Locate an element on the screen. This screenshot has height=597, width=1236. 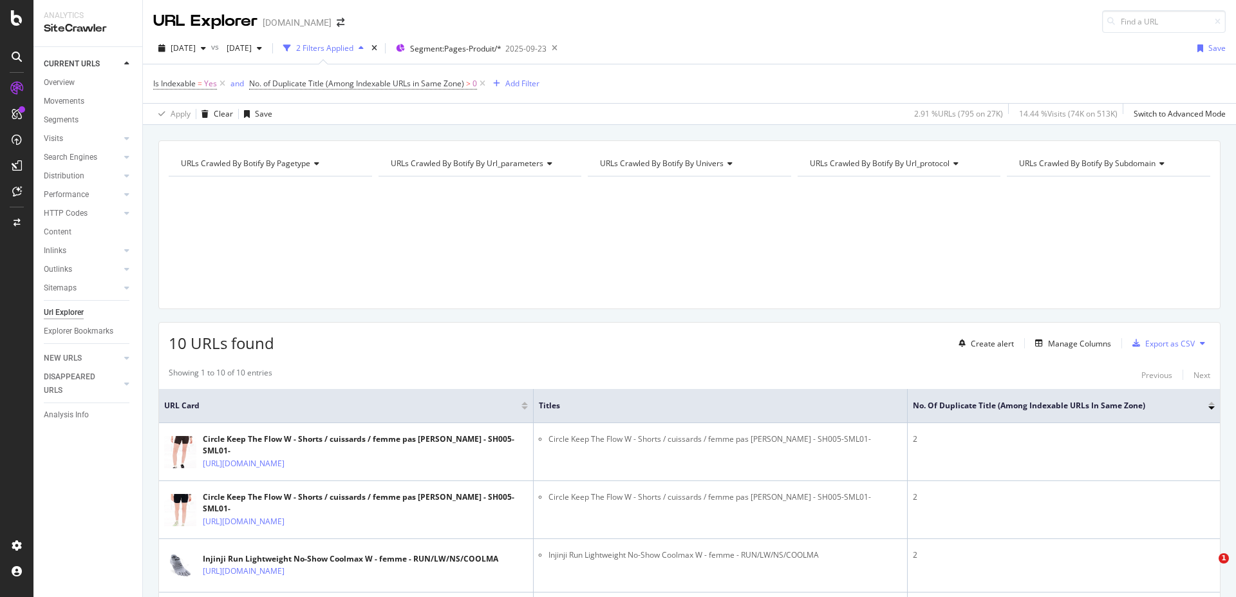
h4: URLs Crawled By Botify By univers is located at coordinates (688, 164).